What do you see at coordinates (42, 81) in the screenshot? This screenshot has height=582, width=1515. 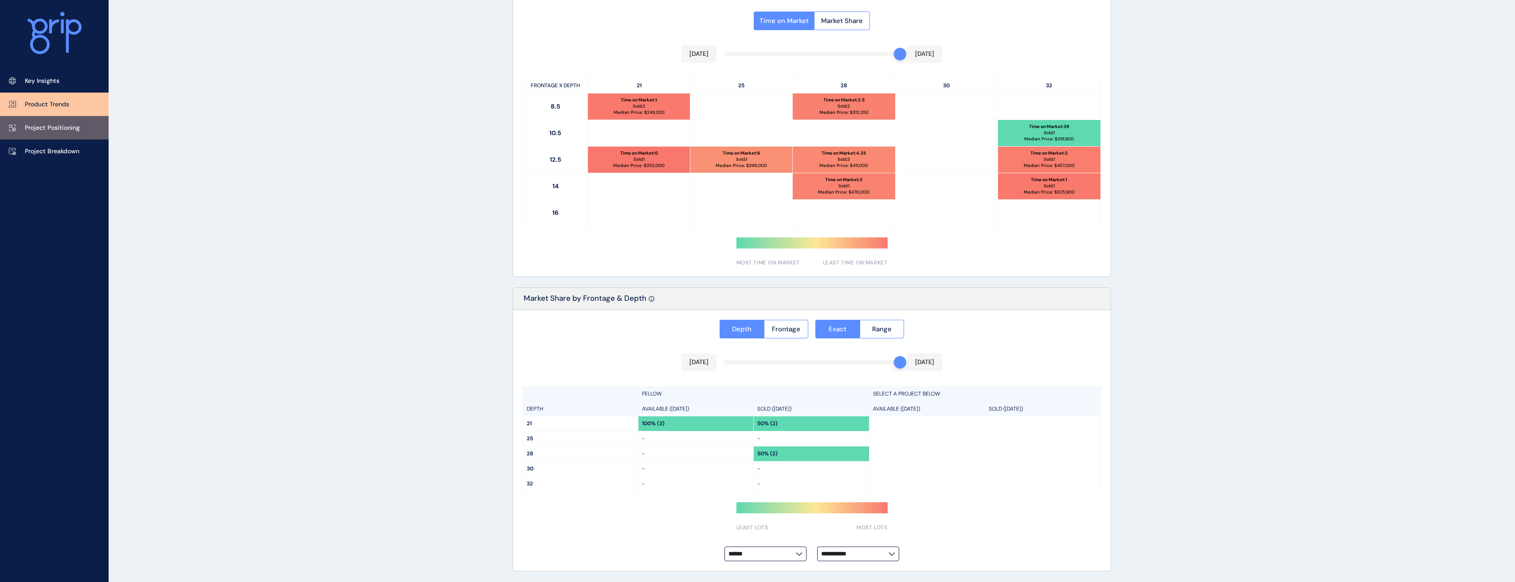 I see `p: Key Insights` at bounding box center [42, 81].